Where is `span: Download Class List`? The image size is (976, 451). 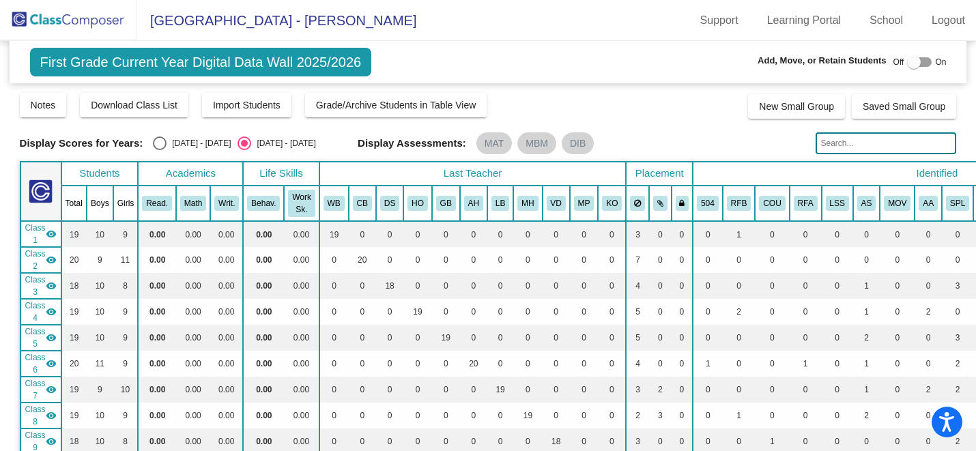
span: Download Class List is located at coordinates (134, 105).